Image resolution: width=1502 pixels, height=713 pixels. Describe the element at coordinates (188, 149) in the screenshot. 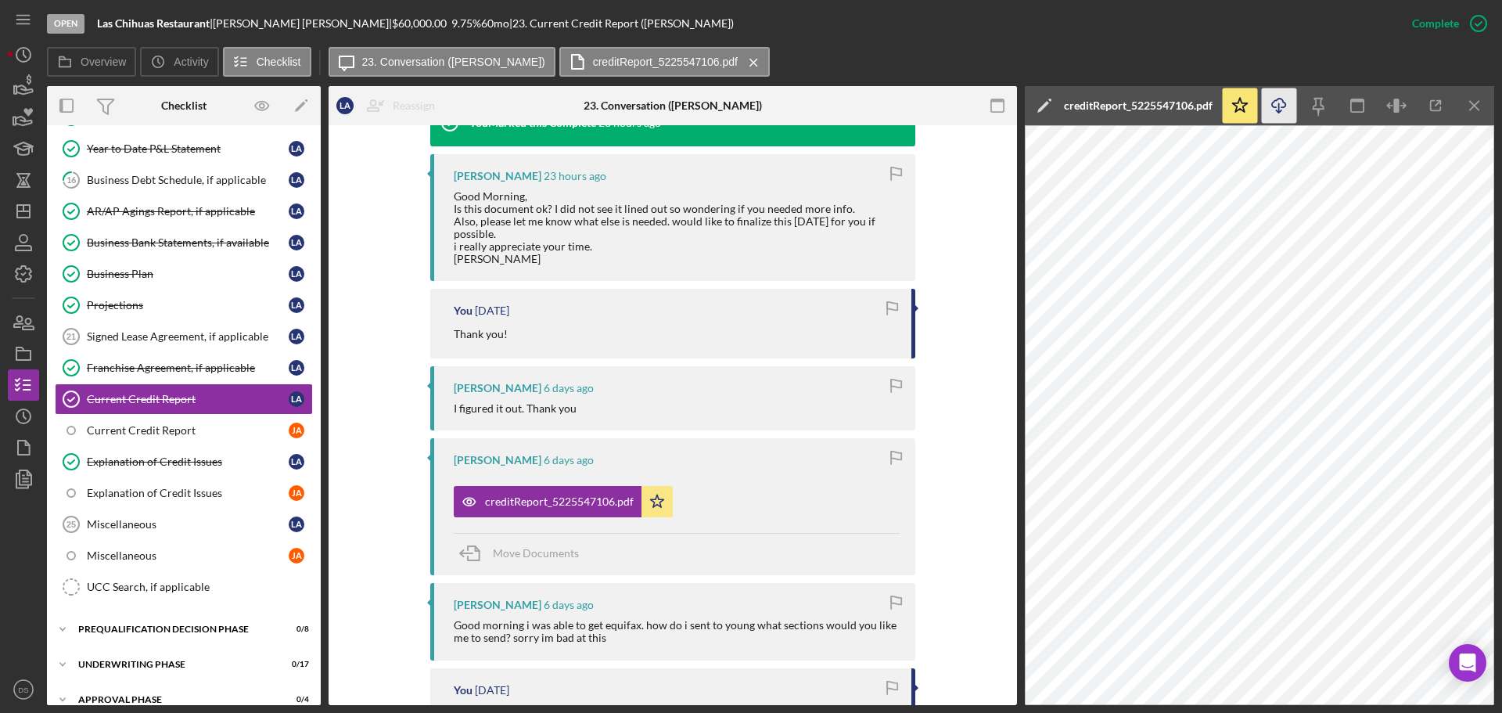

I see `div: Year to Date P&L Statement` at that location.